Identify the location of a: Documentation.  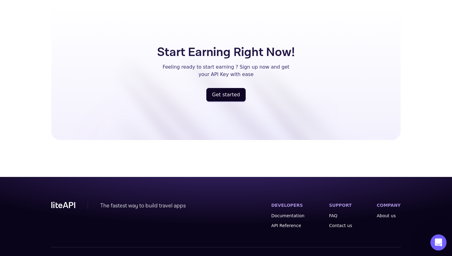
(288, 215).